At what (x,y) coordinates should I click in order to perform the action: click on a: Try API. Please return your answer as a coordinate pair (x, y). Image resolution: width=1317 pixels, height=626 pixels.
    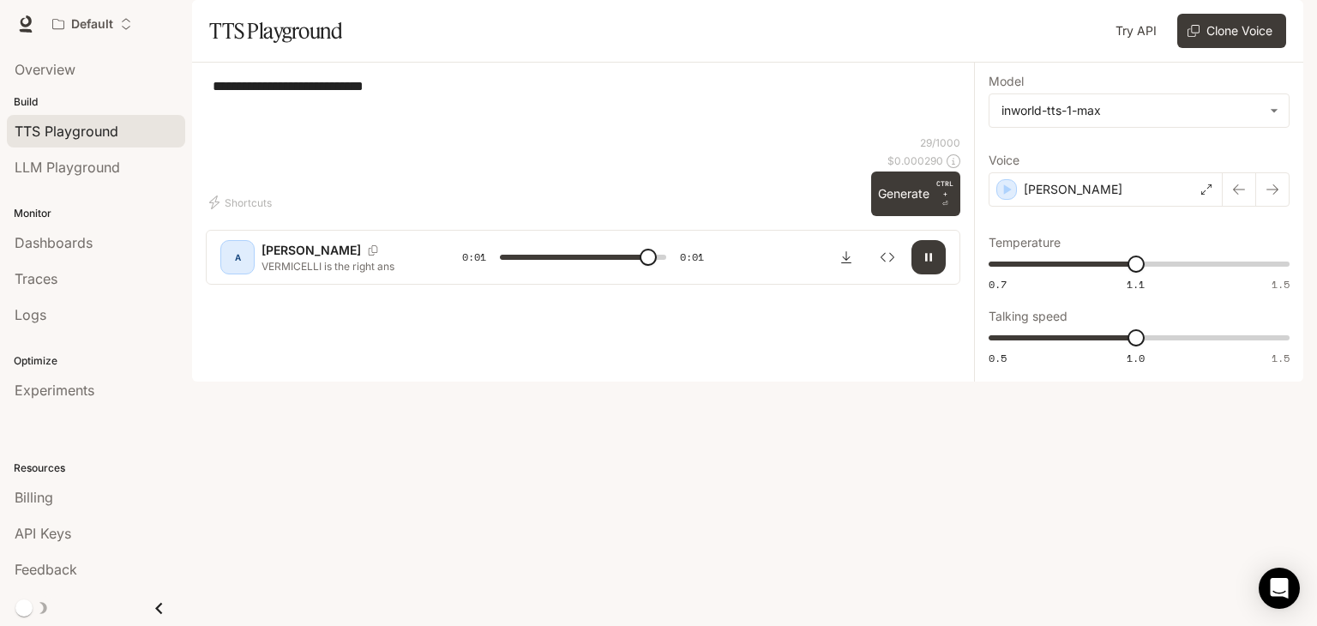
    Looking at the image, I should click on (1136, 31).